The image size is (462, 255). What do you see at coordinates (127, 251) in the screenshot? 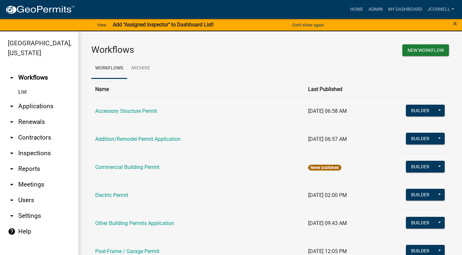
I see `a: Post-Frame / Garage Permit` at bounding box center [127, 251].